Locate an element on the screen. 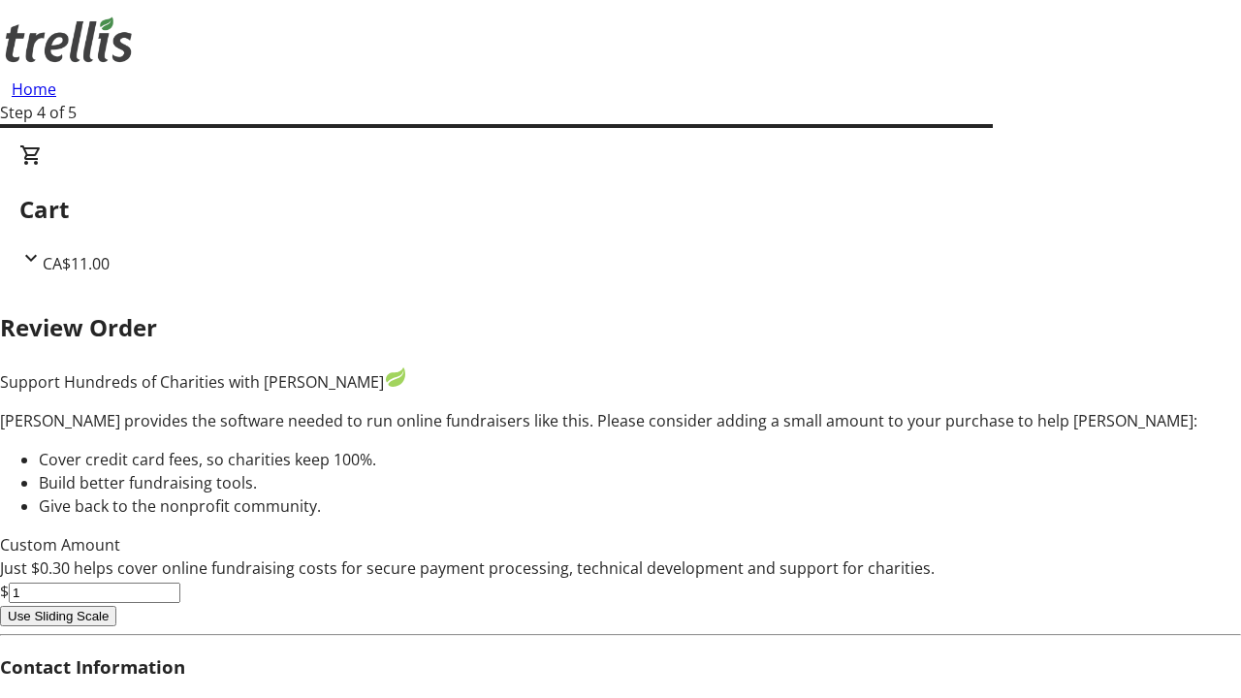 The height and width of the screenshot is (698, 1241). li: Give back to the nonprofit community. is located at coordinates (640, 506).